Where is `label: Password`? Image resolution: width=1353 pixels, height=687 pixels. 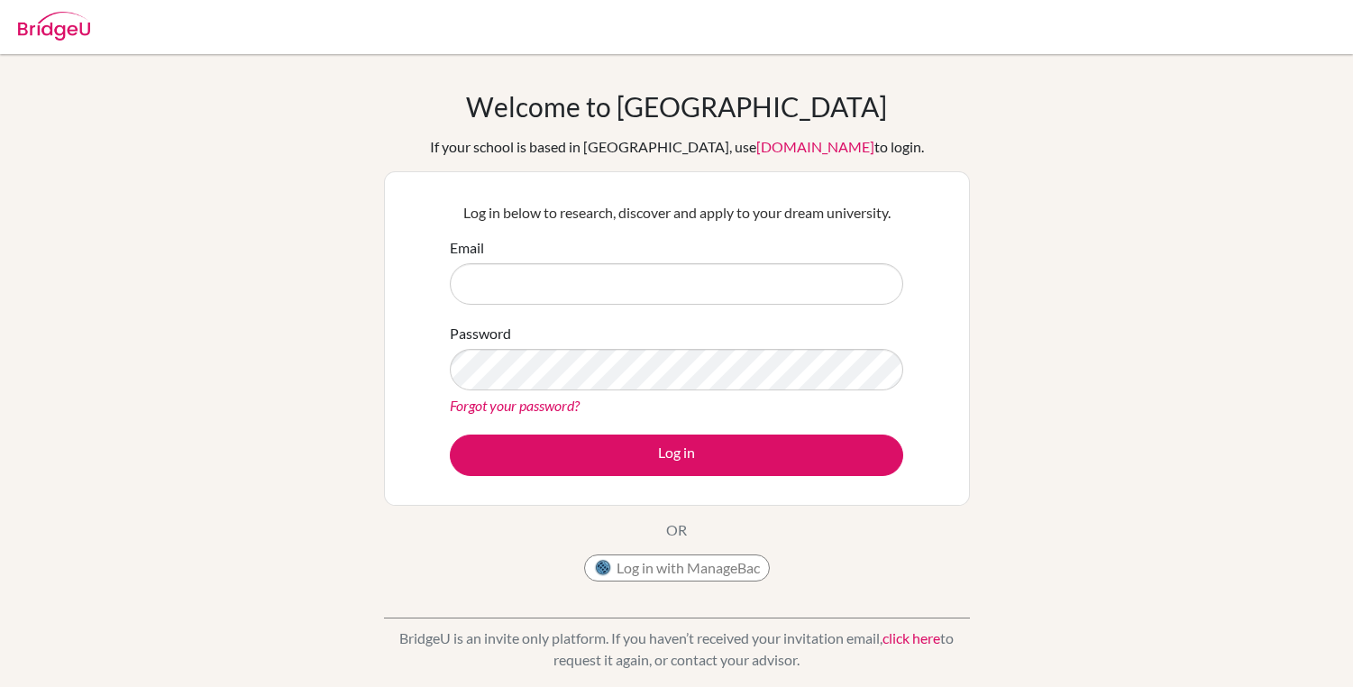
label: Password is located at coordinates (481, 334).